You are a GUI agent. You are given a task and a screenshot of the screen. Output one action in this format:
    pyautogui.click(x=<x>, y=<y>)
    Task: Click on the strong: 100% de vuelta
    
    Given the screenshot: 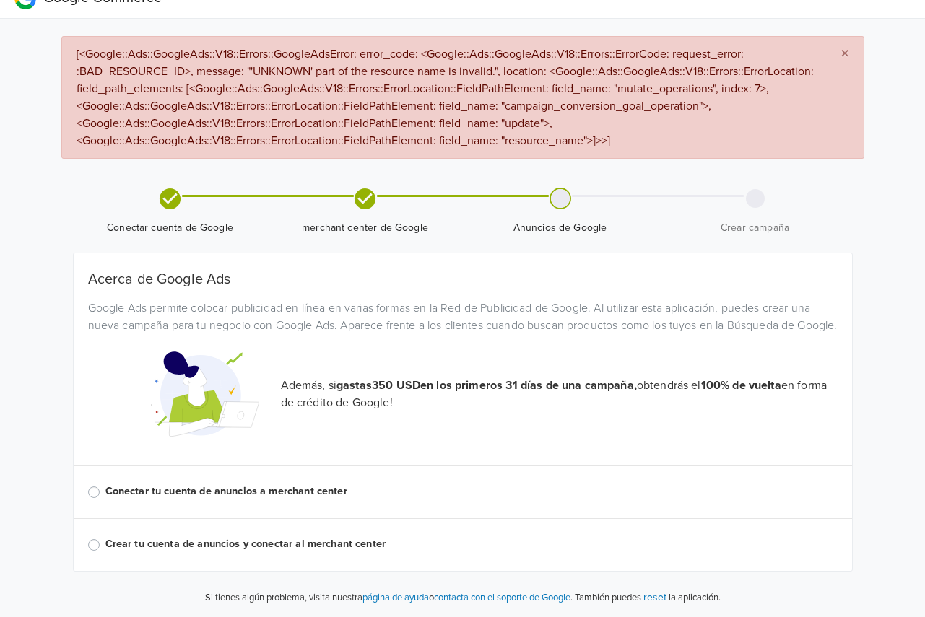 What is the action you would take?
    pyautogui.click(x=741, y=386)
    